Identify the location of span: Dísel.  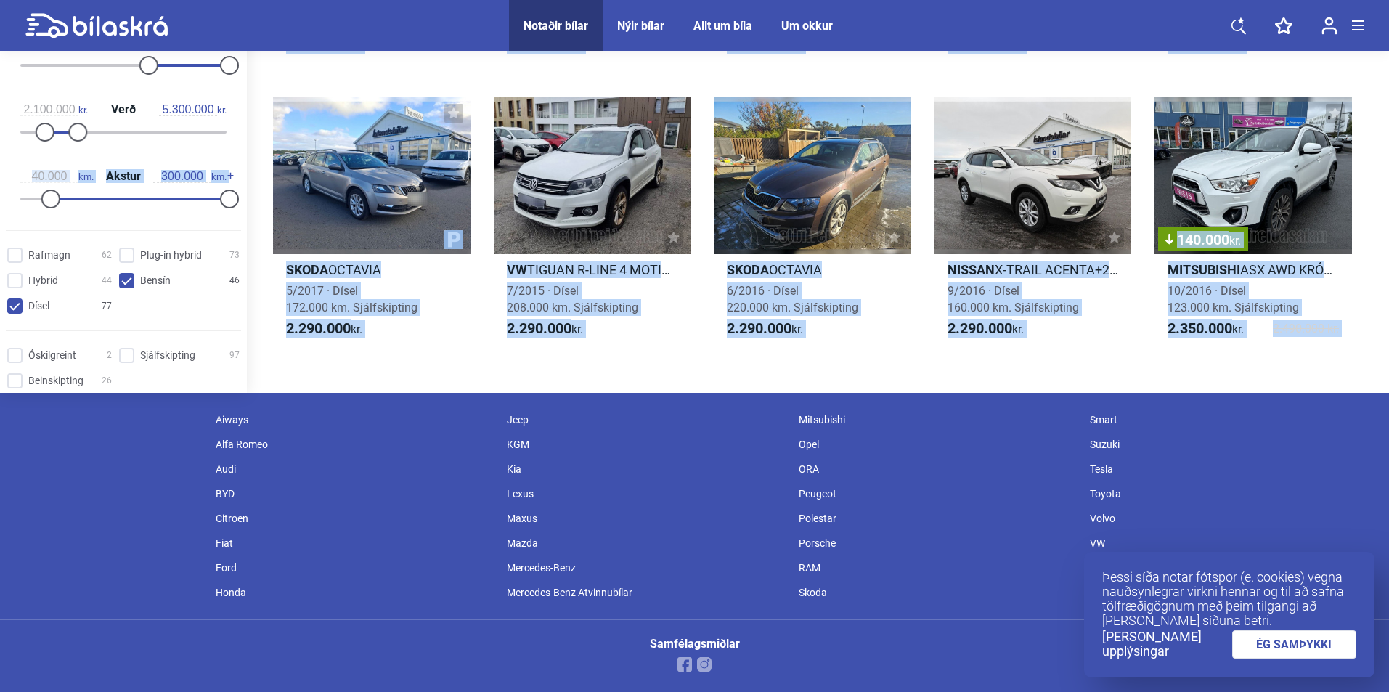
(38, 306).